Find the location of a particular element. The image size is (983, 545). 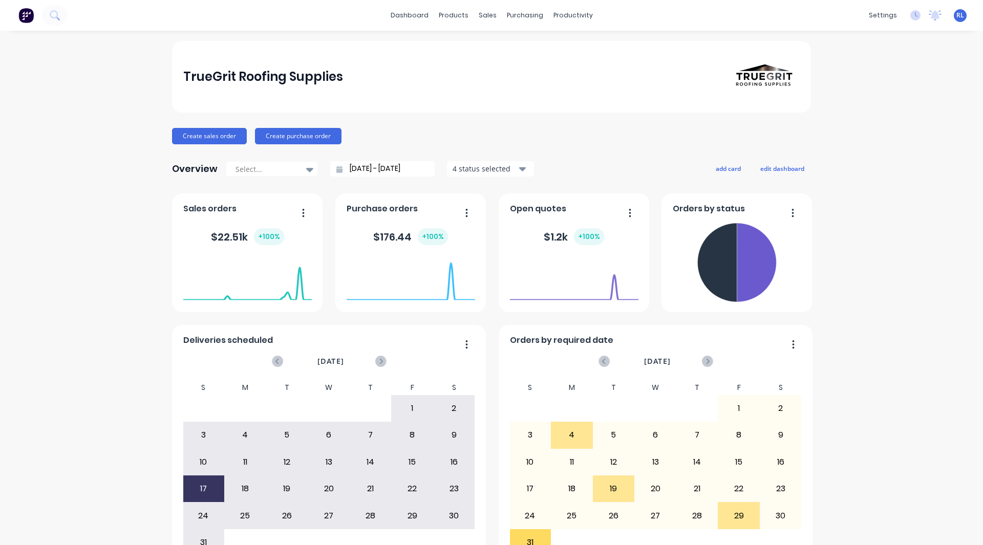

div: $ 22.51k is located at coordinates (247, 237).